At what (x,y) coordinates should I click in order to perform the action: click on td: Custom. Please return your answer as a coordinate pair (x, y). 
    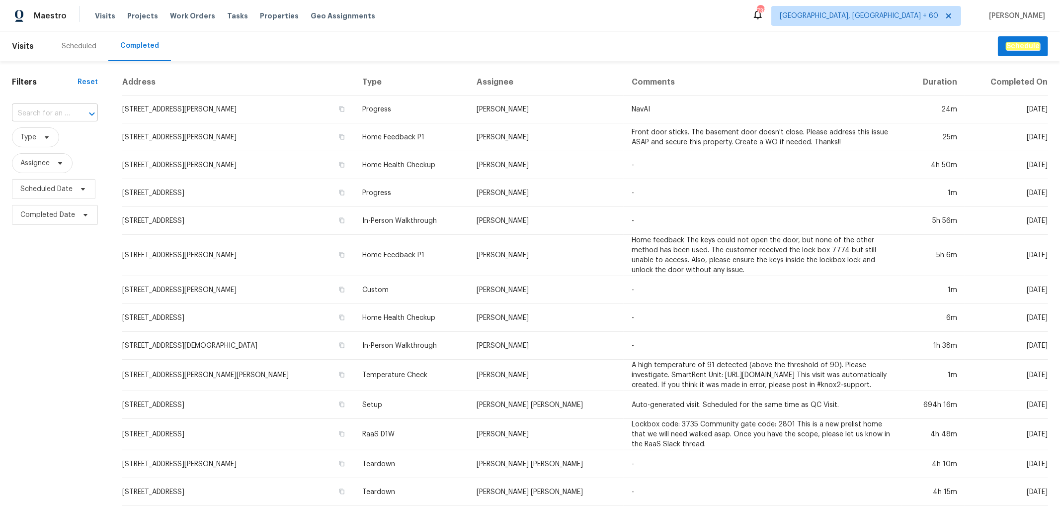
    Looking at the image, I should click on (412, 290).